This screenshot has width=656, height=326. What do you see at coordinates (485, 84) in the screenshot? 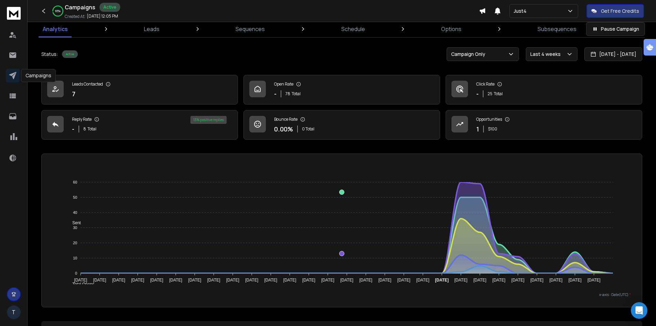
I see `p: Click Rate` at bounding box center [485, 84].